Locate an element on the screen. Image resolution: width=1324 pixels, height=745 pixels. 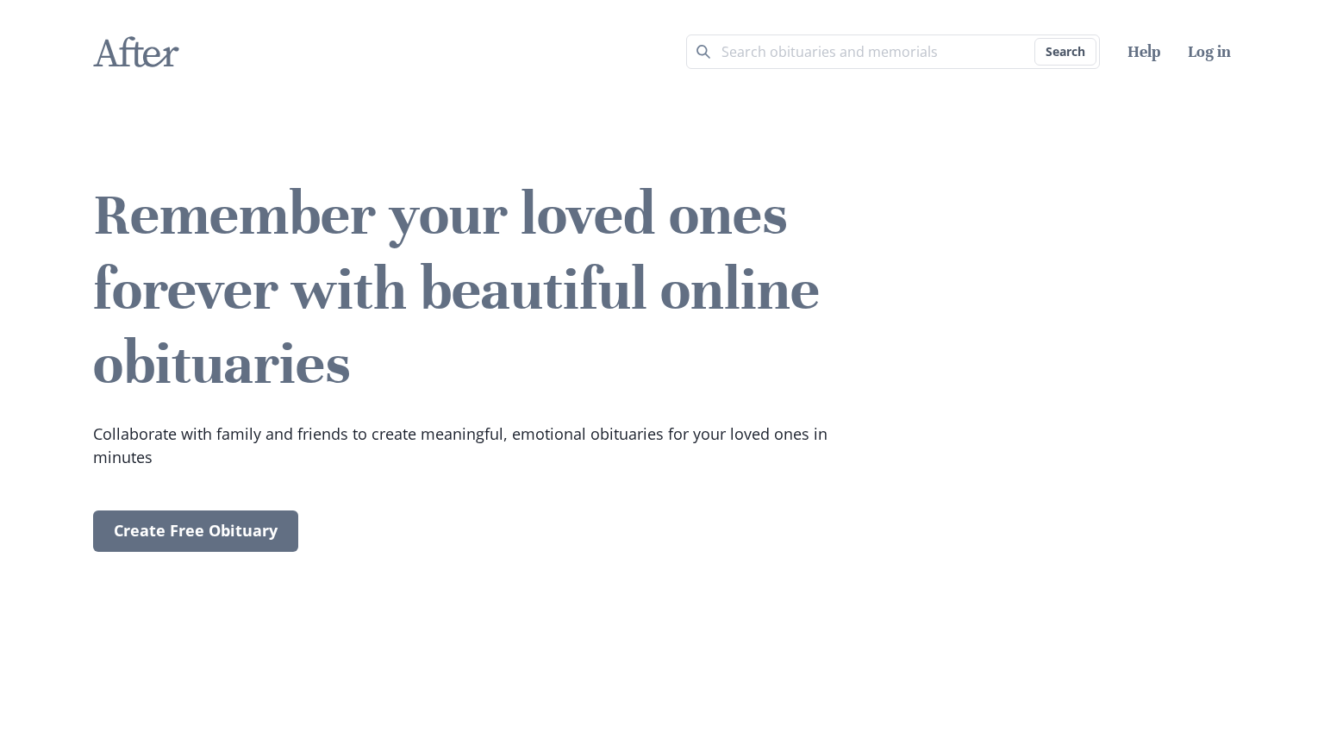
p: Collaborate with family and friends to create meaningful, emotional obituaries for your loved one... is located at coordinates (471, 446).